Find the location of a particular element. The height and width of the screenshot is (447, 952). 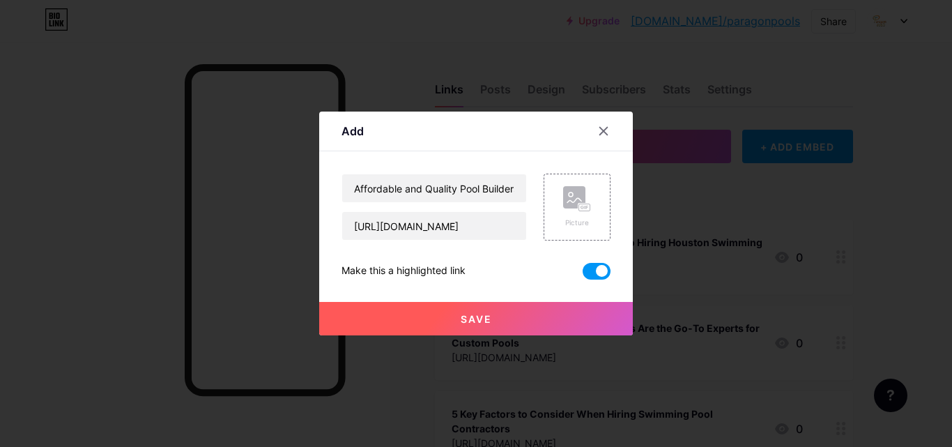

div: Make this a highlighted link is located at coordinates (404, 271).